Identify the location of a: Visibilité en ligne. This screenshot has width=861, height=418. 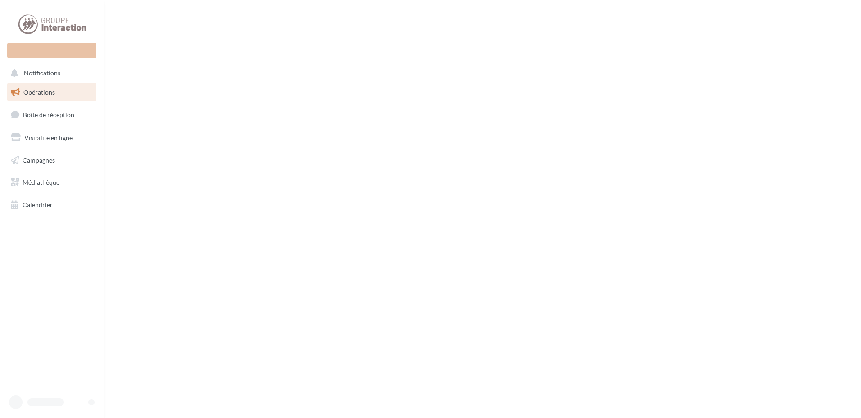
(52, 138).